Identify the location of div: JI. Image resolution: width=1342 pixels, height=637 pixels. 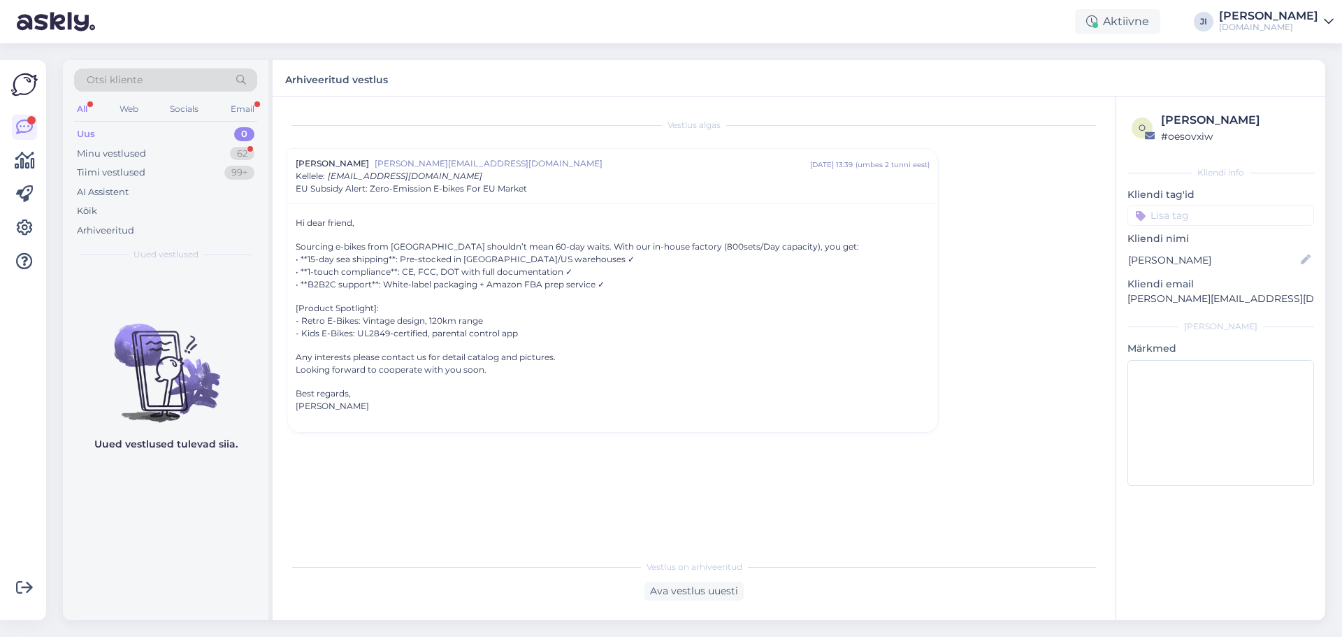
(1203, 22).